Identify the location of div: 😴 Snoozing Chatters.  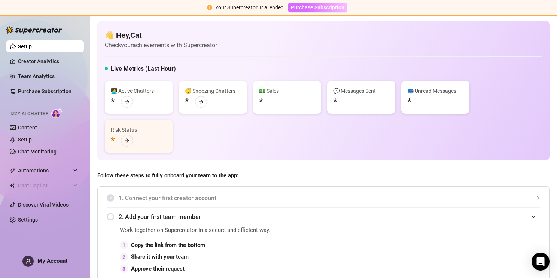
(213, 91).